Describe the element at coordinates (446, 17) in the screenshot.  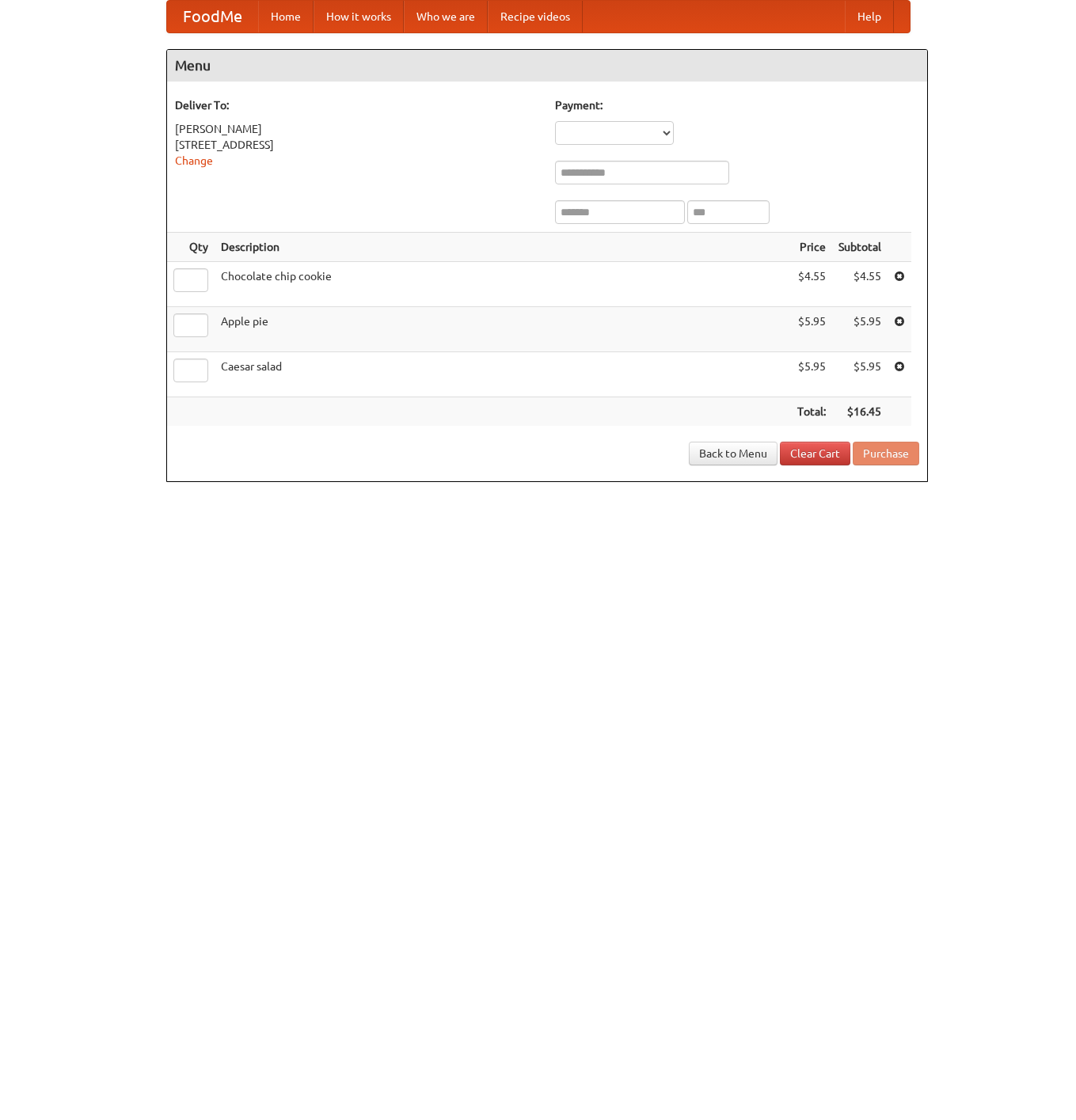
I see `a: Who we are` at that location.